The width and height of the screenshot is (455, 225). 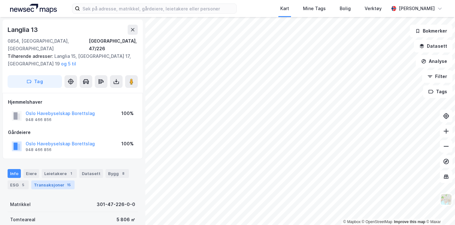 What do you see at coordinates (446, 199) in the screenshot?
I see `img: Z` at bounding box center [446, 199].